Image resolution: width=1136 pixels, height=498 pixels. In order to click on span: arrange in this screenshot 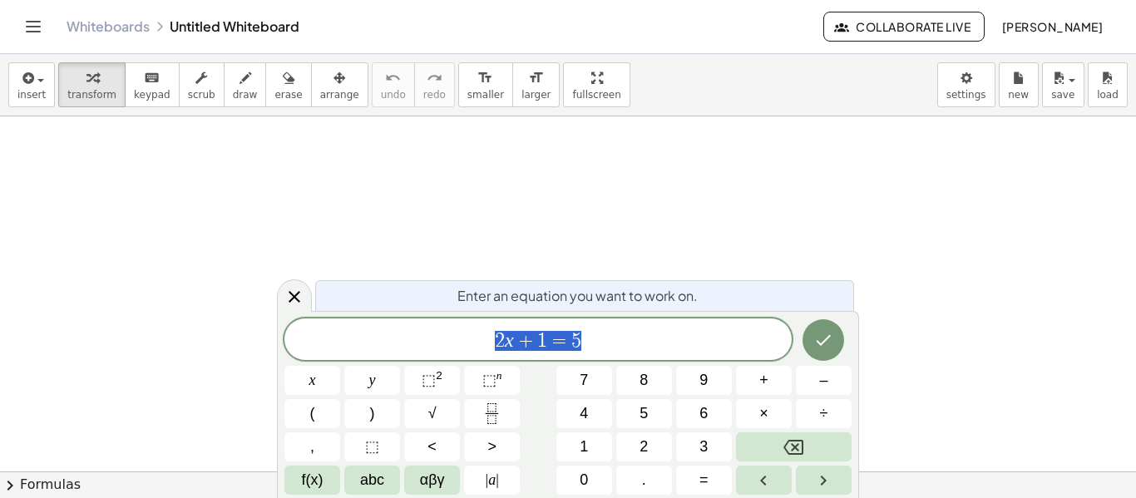, I will do `click(339, 95)`.